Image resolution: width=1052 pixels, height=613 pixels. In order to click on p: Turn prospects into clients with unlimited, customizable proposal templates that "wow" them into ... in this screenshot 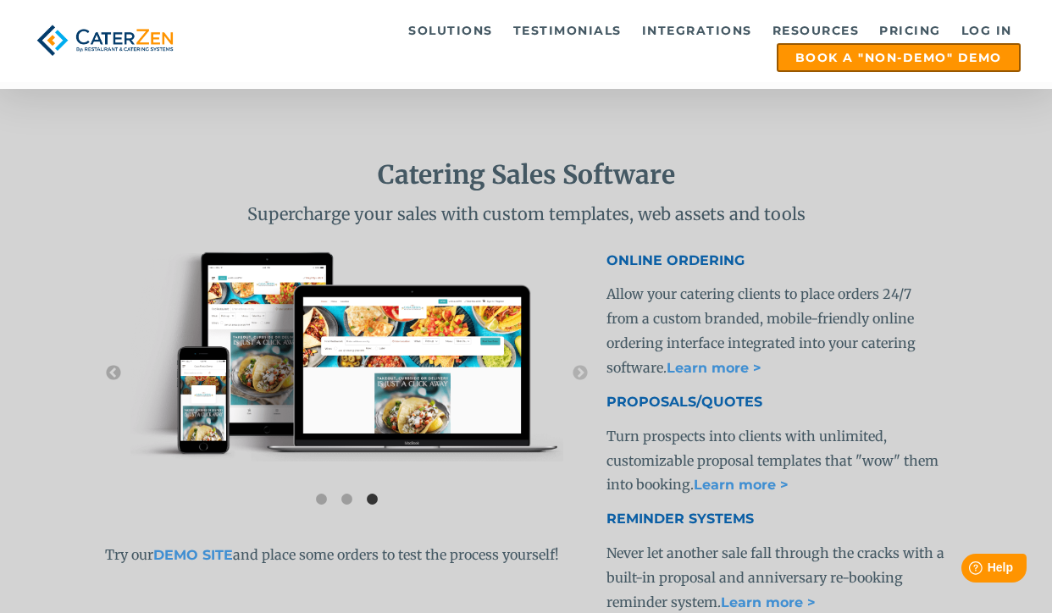, I will do `click(776, 461)`.